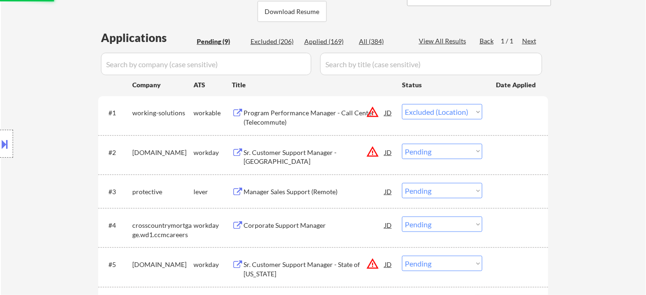 This screenshot has height=295, width=646. What do you see at coordinates (213, 85) in the screenshot?
I see `div: ATS` at bounding box center [213, 85].